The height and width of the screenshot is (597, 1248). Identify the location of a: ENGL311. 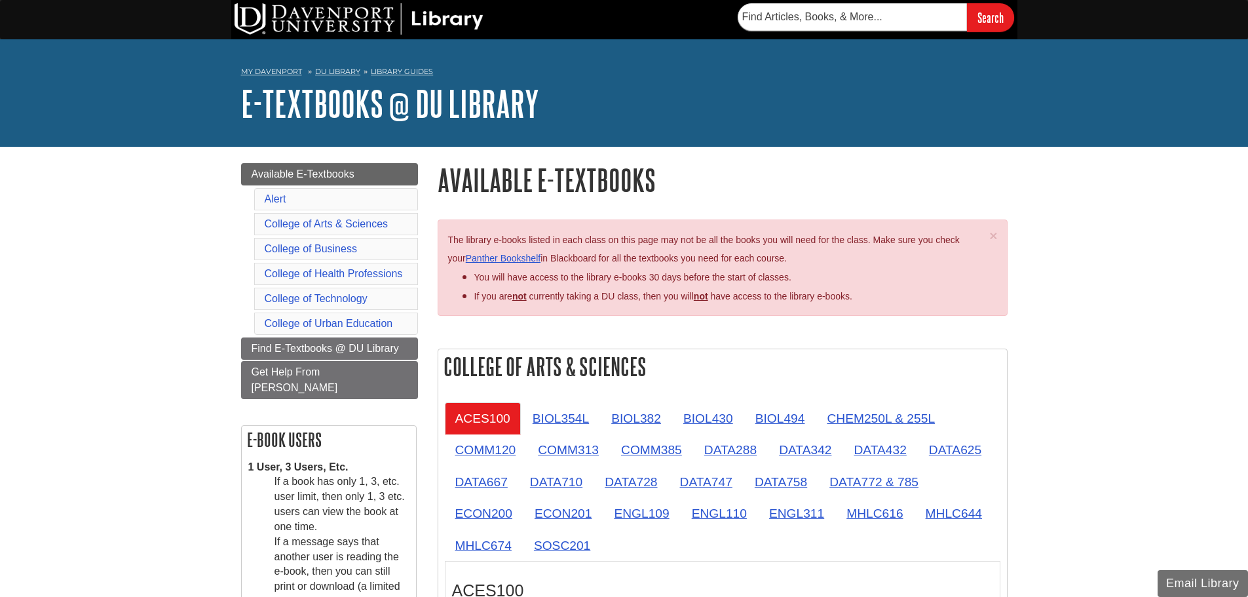
(796, 513).